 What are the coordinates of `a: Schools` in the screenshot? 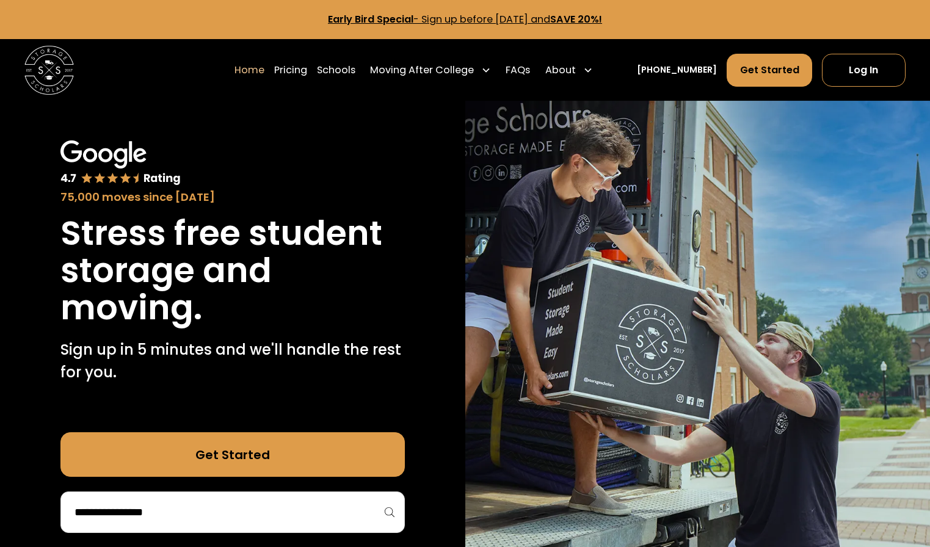 It's located at (336, 70).